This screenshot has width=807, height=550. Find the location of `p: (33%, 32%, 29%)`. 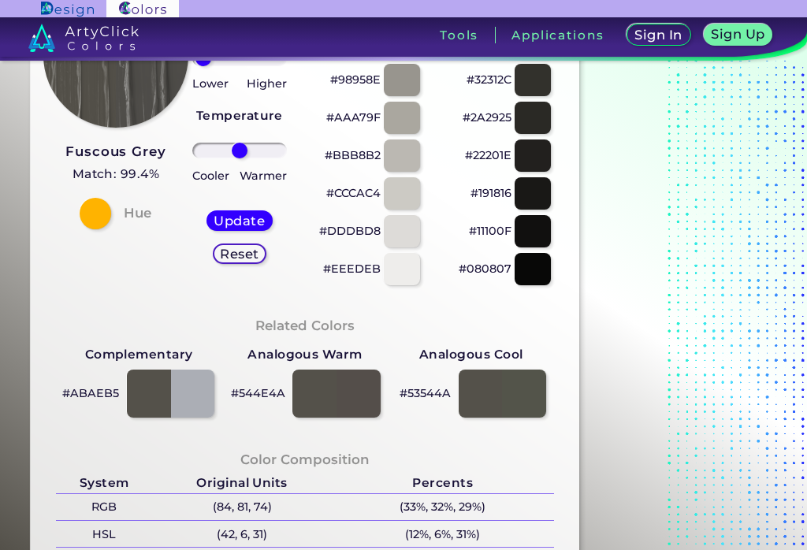

p: (33%, 32%, 29%) is located at coordinates (442, 507).